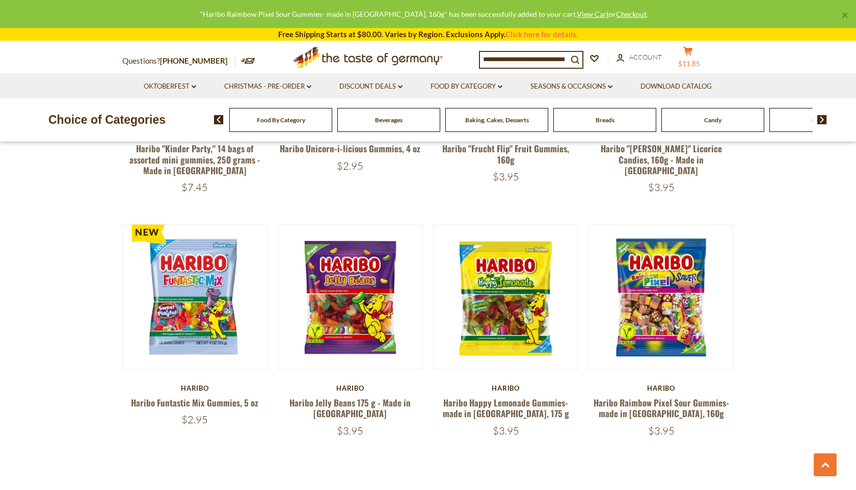 This screenshot has width=856, height=490. What do you see at coordinates (389, 120) in the screenshot?
I see `span: Beverages` at bounding box center [389, 120].